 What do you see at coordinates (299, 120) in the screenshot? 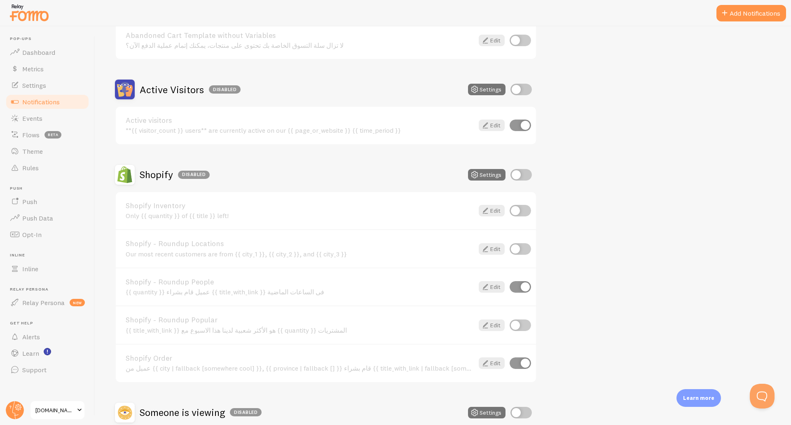
I see `a: Active visitors` at bounding box center [299, 120].